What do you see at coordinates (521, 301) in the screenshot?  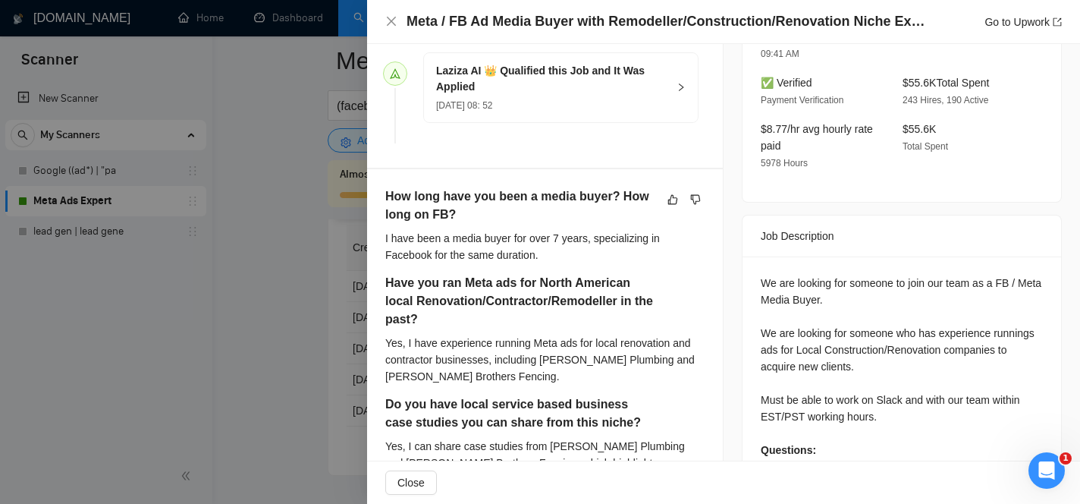 I see `h5: Have you ran Meta ads for North American local Renovation/Contractor/Remodeller in the past?` at bounding box center [521, 301].